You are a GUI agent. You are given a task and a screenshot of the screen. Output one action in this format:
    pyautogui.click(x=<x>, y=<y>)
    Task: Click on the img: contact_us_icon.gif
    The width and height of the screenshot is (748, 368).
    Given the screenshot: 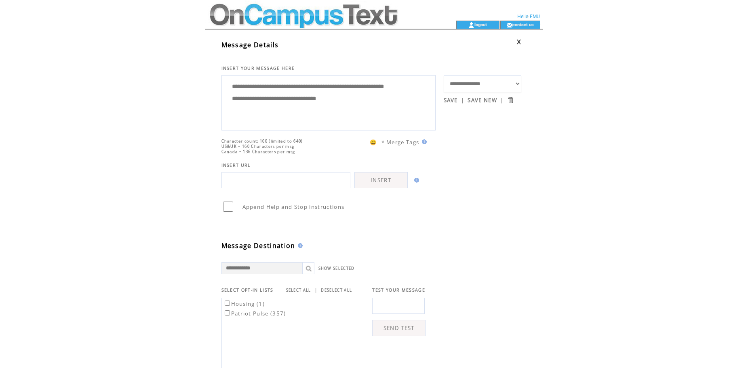 What is the action you would take?
    pyautogui.click(x=509, y=25)
    